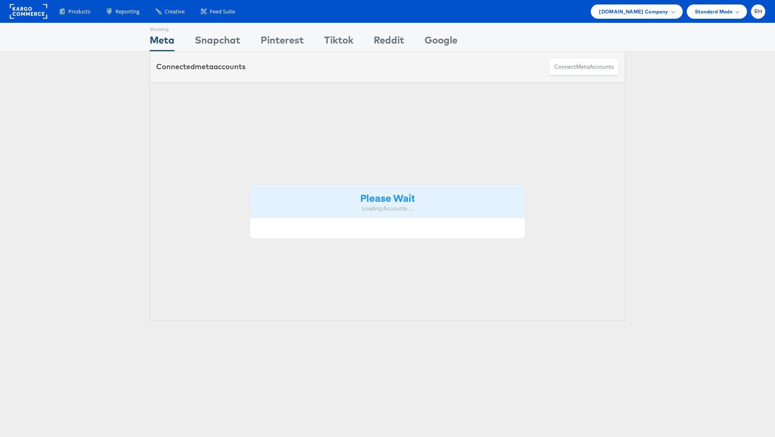 This screenshot has height=437, width=775. Describe the element at coordinates (759, 11) in the screenshot. I see `span: RH` at that location.